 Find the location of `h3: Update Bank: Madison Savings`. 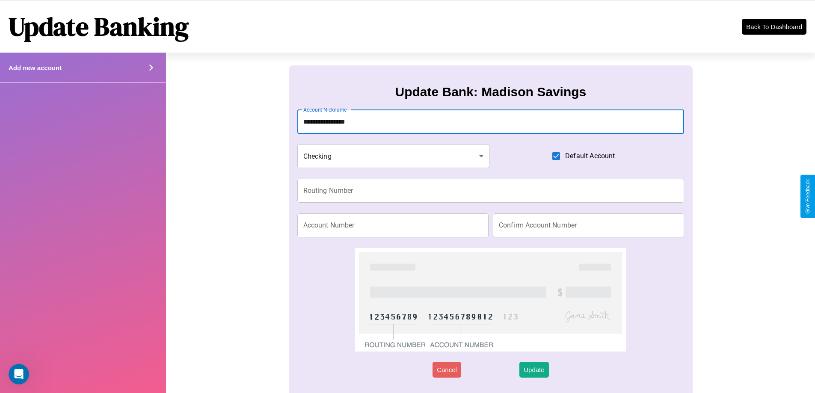

h3: Update Bank: Madison Savings is located at coordinates (491, 92).